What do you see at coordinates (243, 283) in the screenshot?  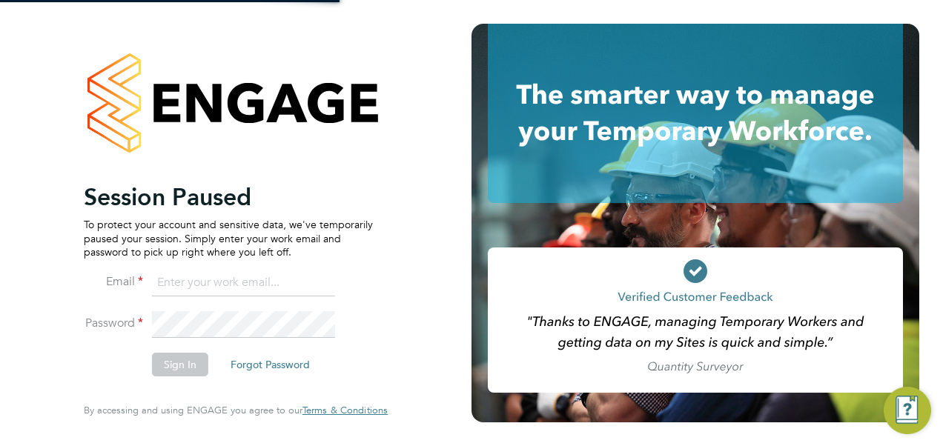 I see `input: Enter your work email...` at bounding box center [243, 283].